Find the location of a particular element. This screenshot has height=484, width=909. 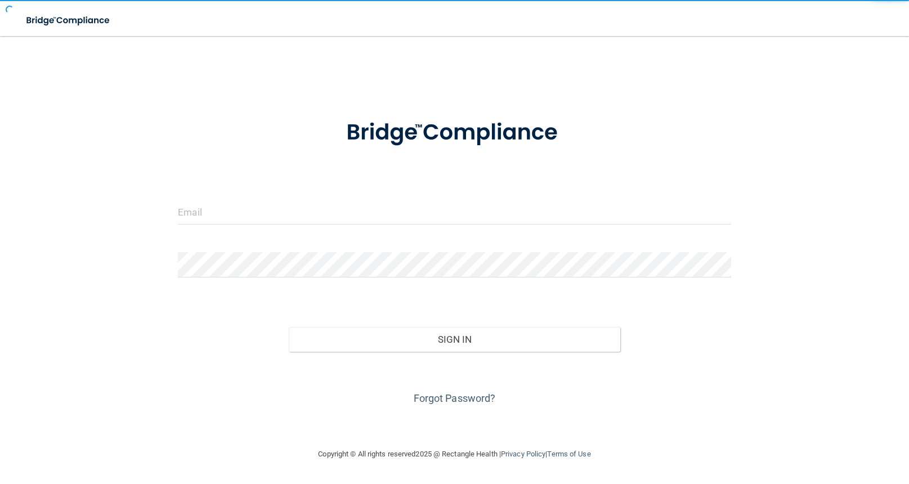

div: Copyright © All rights reserved 2025 @ Rectangle Health | | is located at coordinates (455, 454).